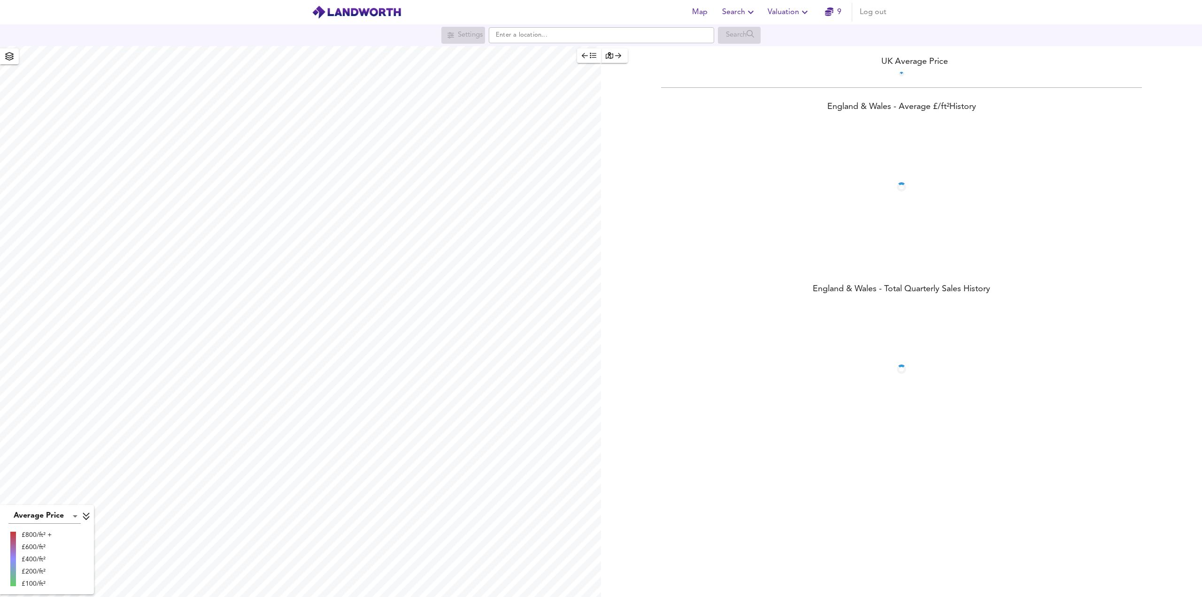  I want to click on span: Valuation, so click(789, 12).